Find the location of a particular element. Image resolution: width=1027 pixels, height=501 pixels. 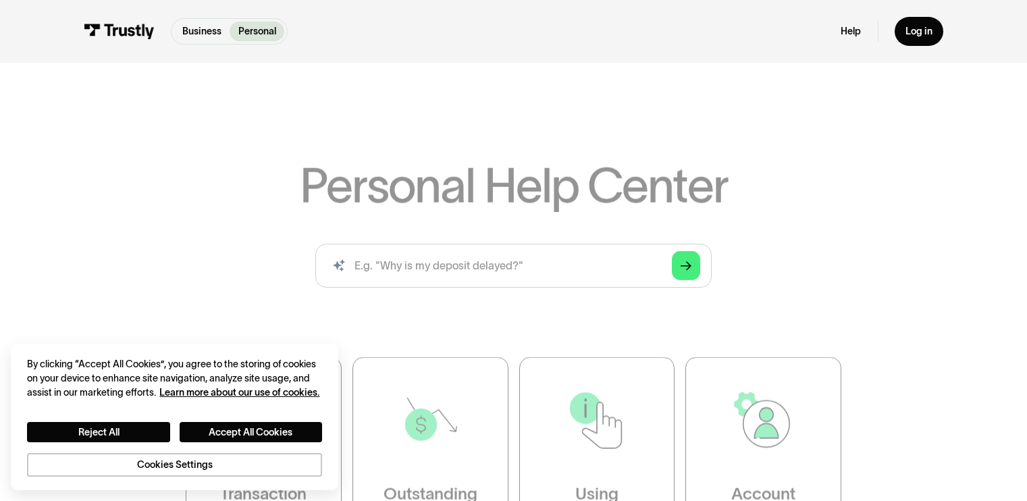

p: Personal is located at coordinates (257, 31).